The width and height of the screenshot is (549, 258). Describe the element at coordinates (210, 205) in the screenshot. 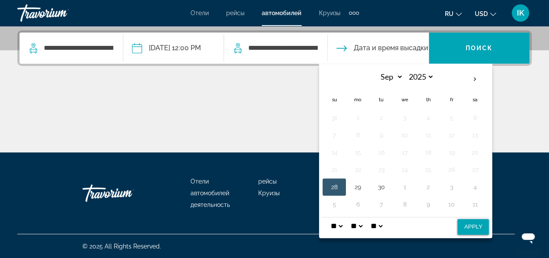

I see `span: деятельность` at that location.